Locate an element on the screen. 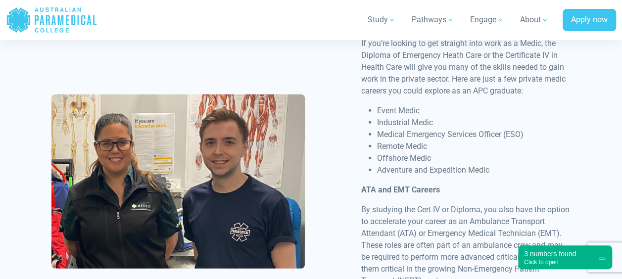  a: Australian Paramedical College is located at coordinates (51, 20).